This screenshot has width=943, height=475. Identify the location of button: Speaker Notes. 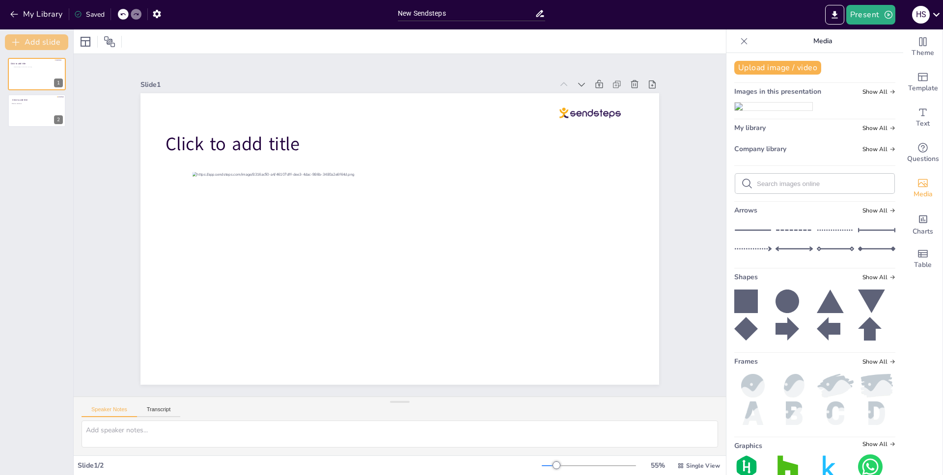
(109, 412).